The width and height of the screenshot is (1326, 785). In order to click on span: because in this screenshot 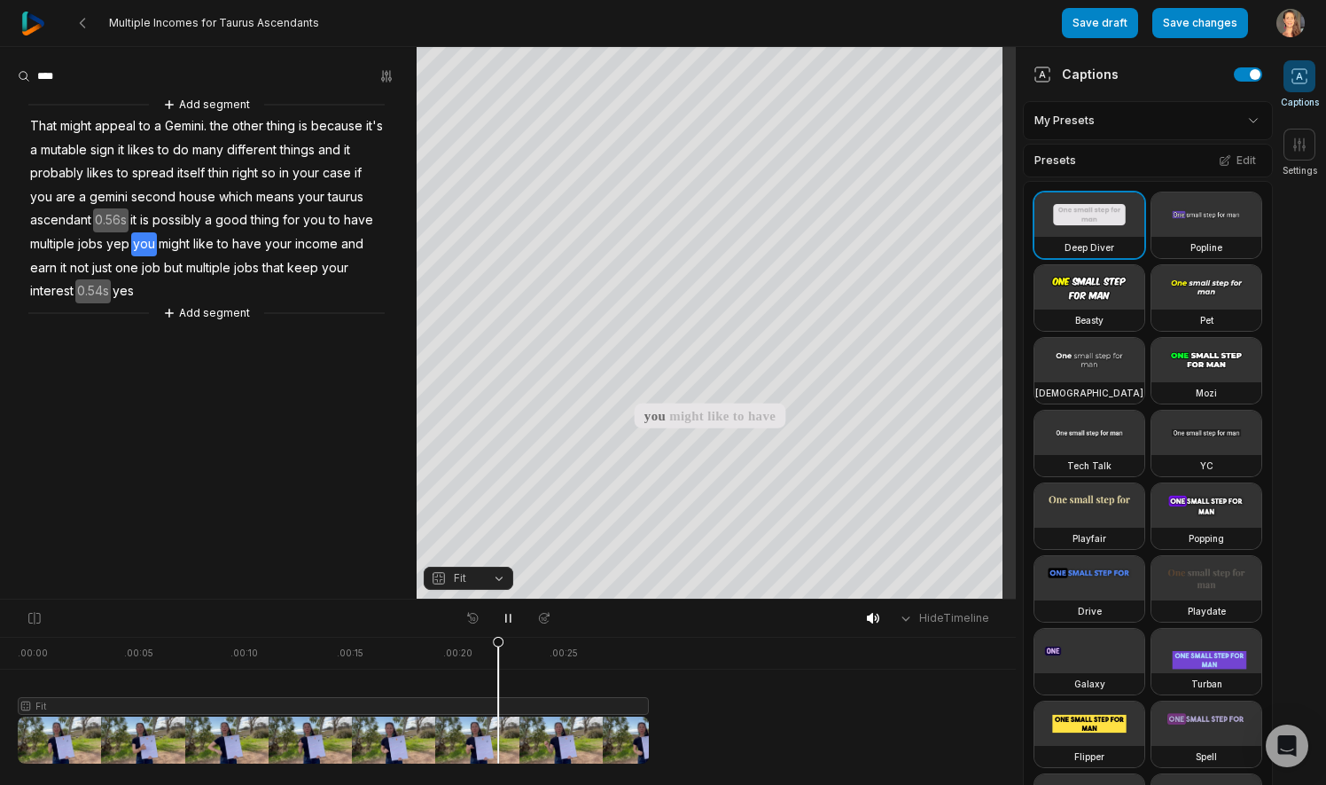, I will do `click(337, 126)`.